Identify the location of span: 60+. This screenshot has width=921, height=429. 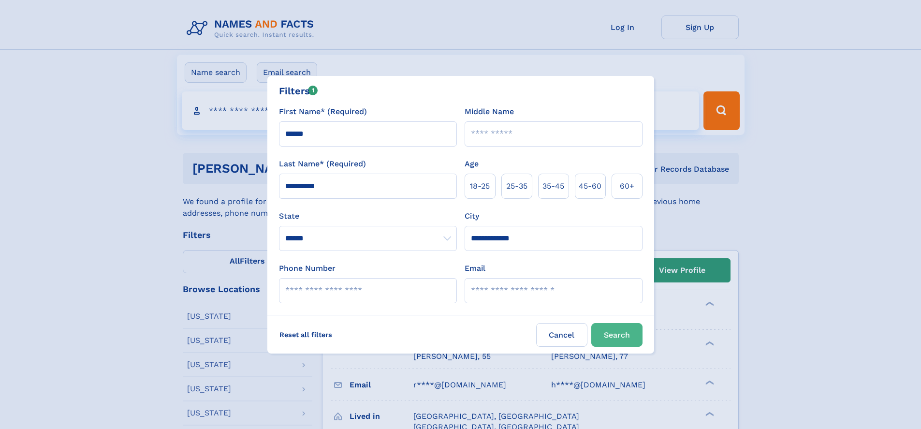
(627, 186).